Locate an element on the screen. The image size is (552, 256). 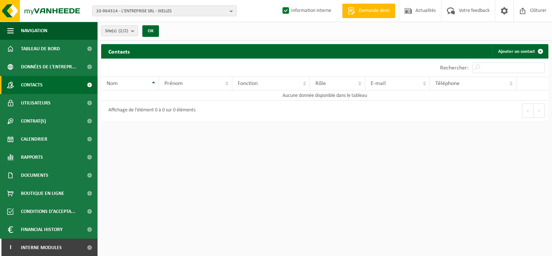
span: 10-964314 - L'ENTREPRISE SRL - IXELLES is located at coordinates (161, 11).